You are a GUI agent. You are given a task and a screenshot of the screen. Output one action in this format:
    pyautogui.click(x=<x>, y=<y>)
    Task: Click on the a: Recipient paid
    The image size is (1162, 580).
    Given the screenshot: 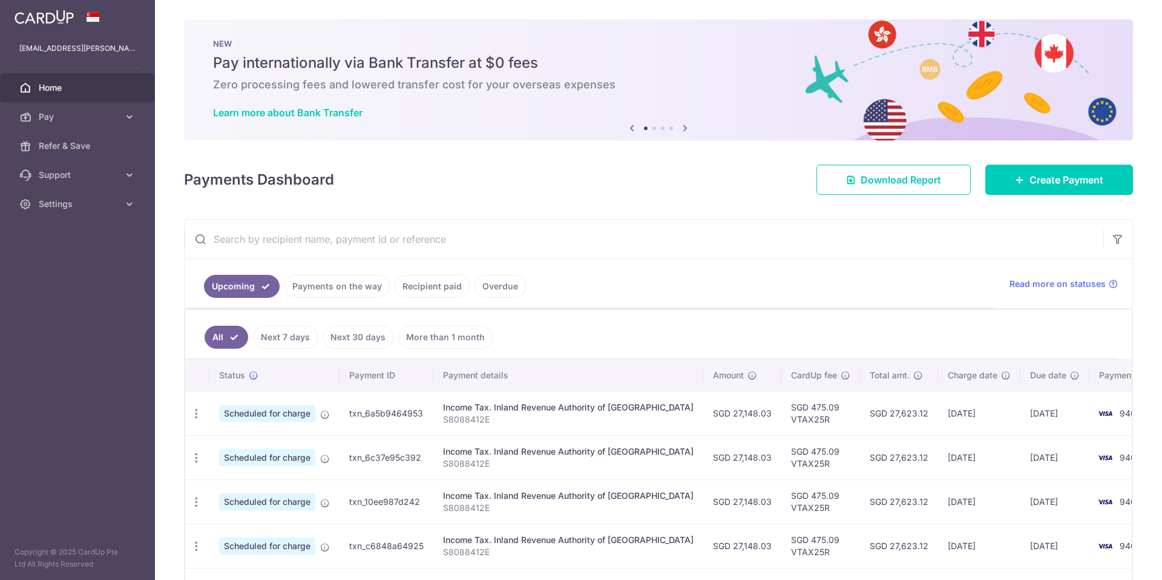 What is the action you would take?
    pyautogui.click(x=432, y=286)
    